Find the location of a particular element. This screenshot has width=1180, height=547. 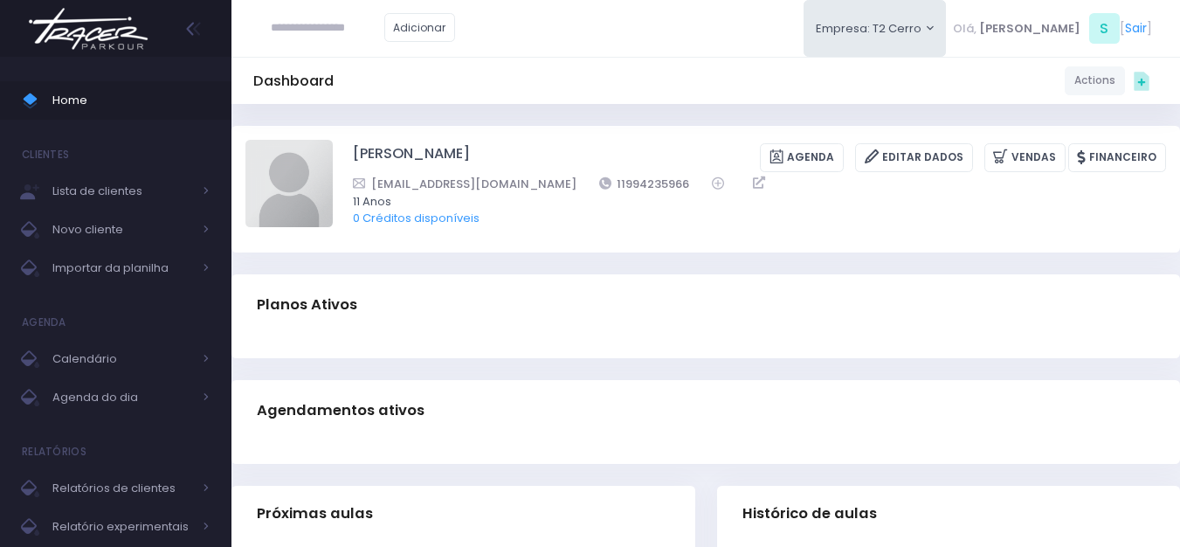

span: Relatórios de clientes is located at coordinates (122, 488).